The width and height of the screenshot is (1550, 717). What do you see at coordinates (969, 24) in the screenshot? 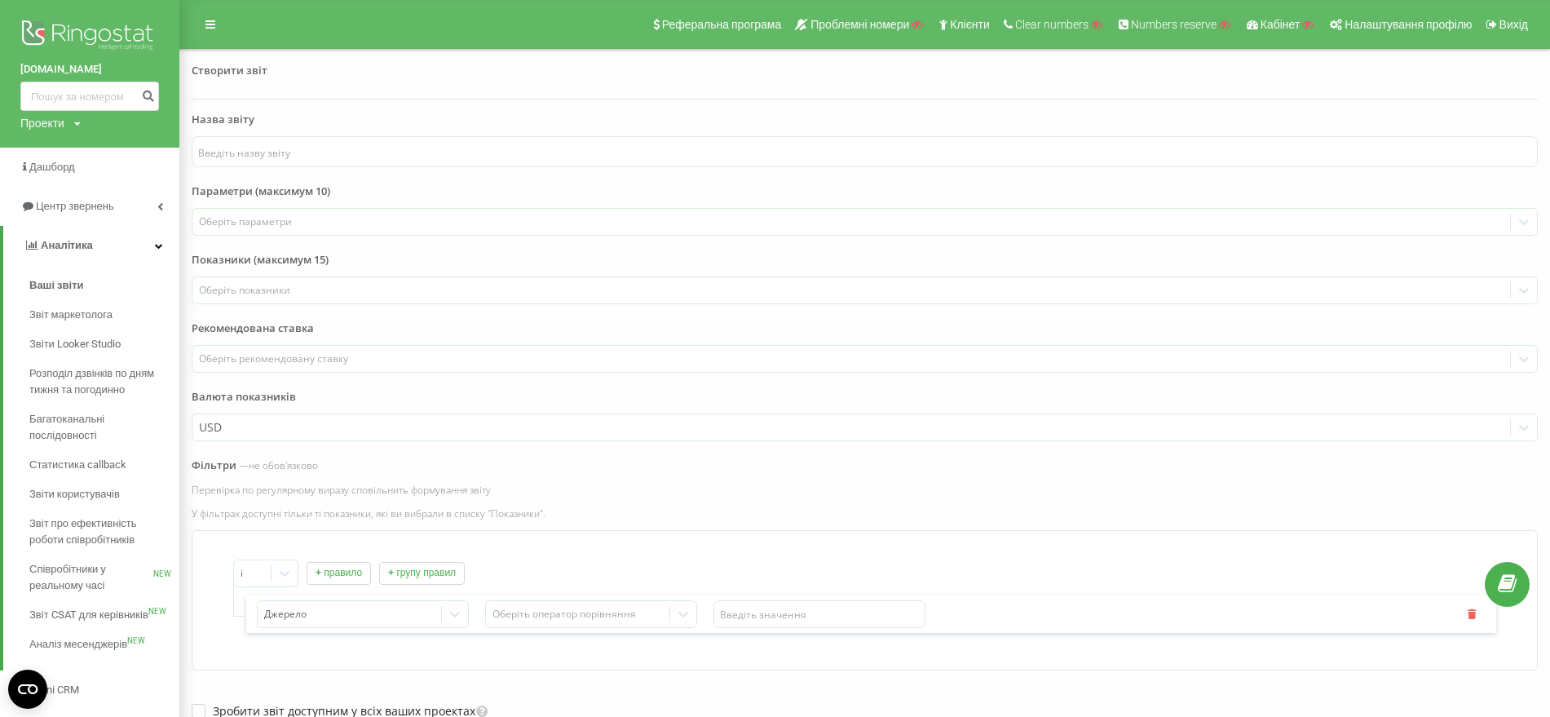
I see `span: Клієнти` at bounding box center [969, 24].